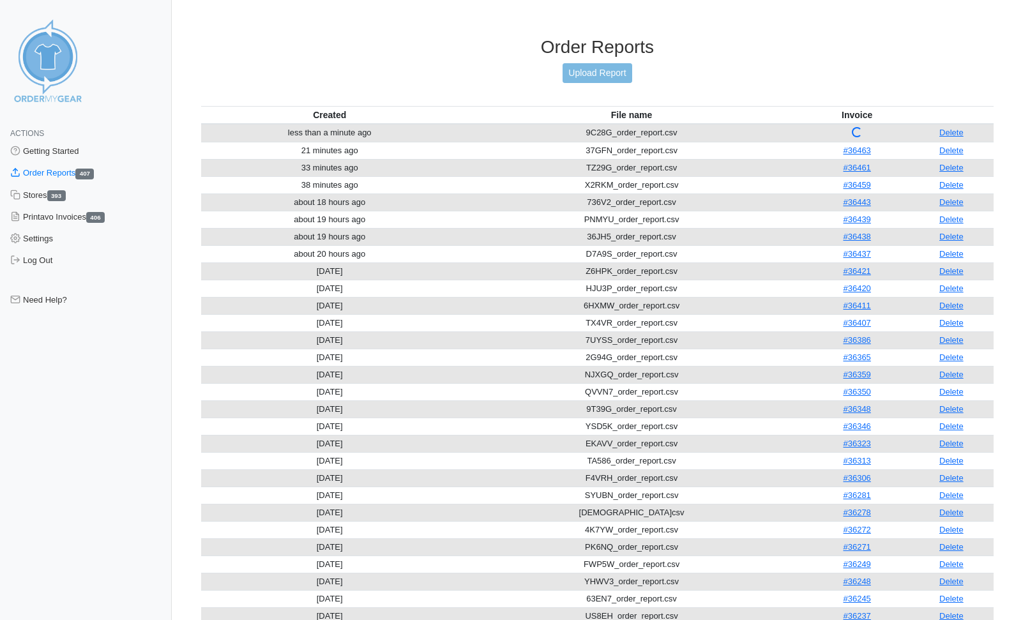  What do you see at coordinates (330, 254) in the screenshot?
I see `td: about 20 hours ago` at bounding box center [330, 254].